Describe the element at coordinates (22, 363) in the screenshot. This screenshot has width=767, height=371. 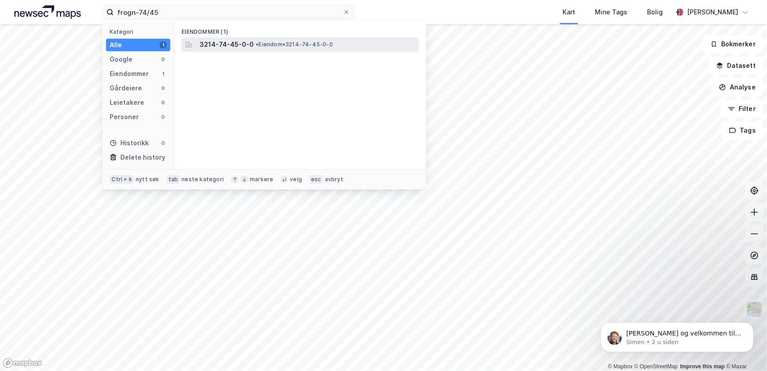
I see `a: Mapbox homepage` at that location.